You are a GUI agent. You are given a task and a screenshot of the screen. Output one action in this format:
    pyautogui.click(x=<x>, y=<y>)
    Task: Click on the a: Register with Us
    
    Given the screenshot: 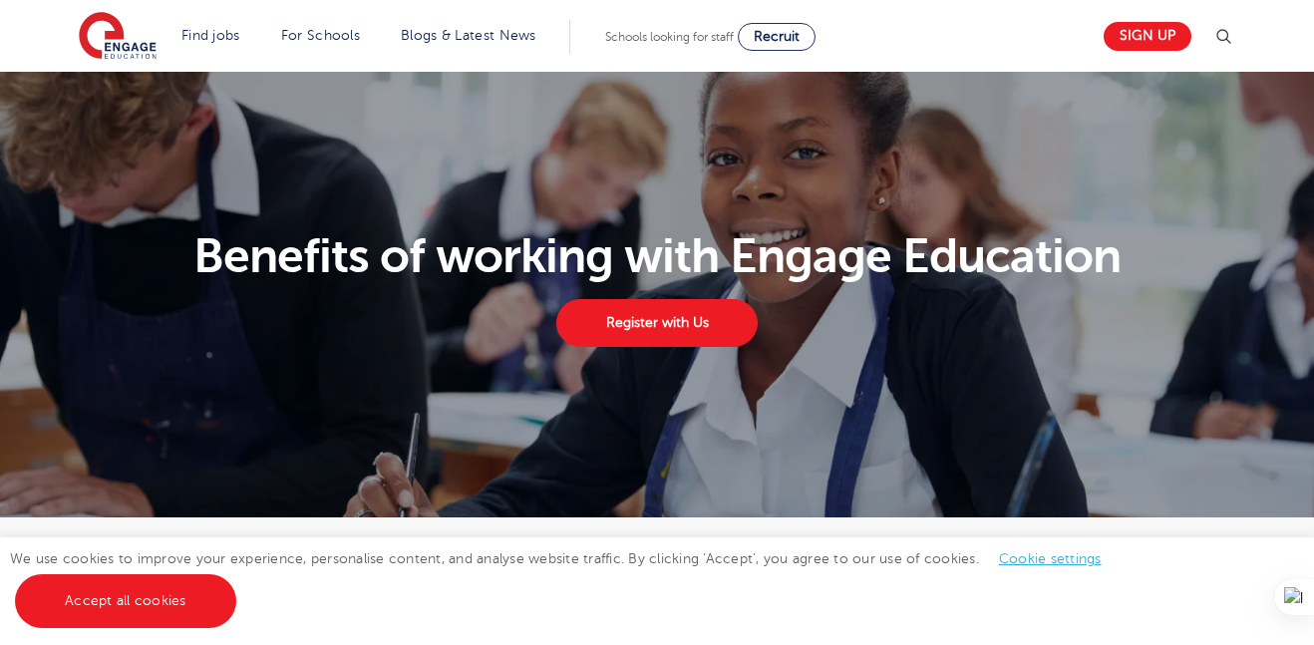 What is the action you would take?
    pyautogui.click(x=657, y=323)
    